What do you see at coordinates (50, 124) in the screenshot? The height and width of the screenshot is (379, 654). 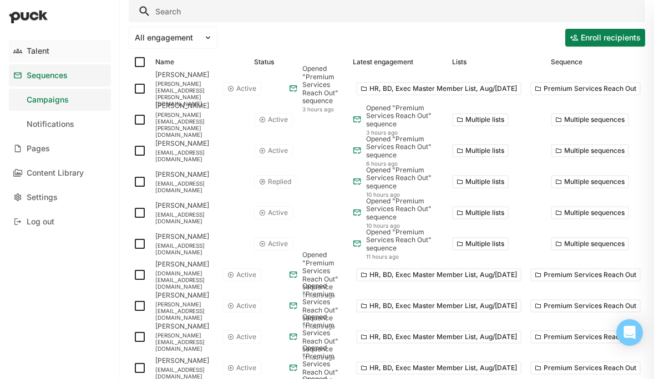 I see `div: Notifications` at bounding box center [50, 124].